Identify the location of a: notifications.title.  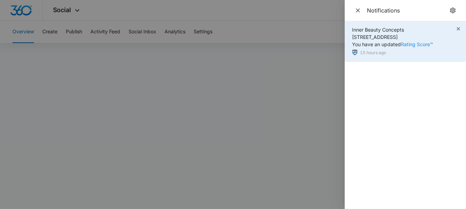
(453, 10).